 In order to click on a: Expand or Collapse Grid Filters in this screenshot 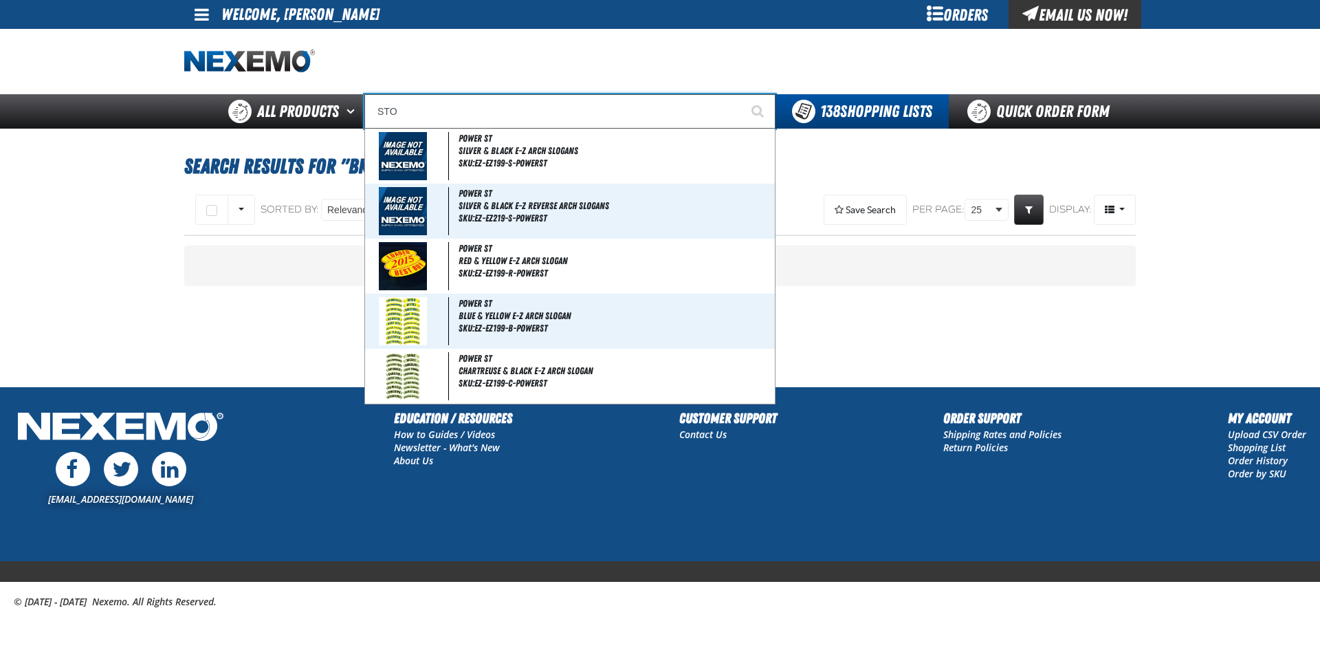, I will do `click(1028, 210)`.